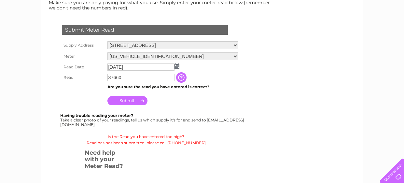  Describe the element at coordinates (182, 78) in the screenshot. I see `input: Information` at that location.